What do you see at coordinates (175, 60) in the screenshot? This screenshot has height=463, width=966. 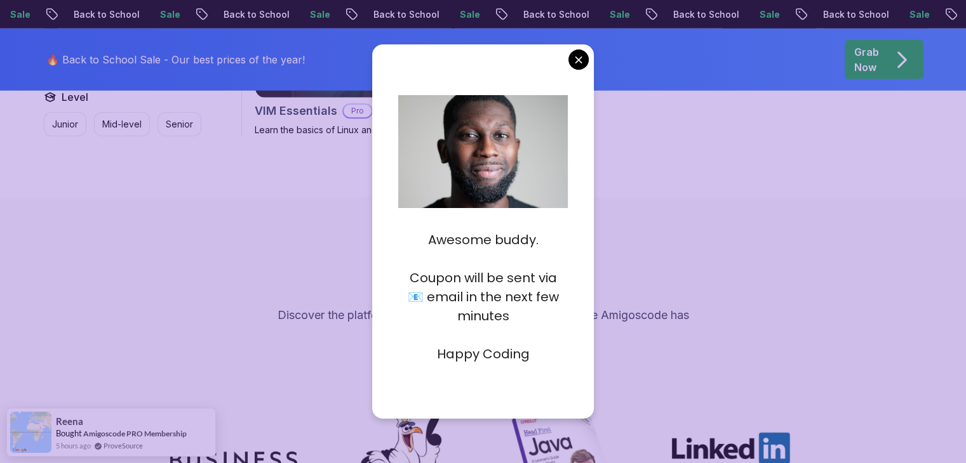 I see `p: 🔥 Back to School Sale - Our best prices of the year!` at bounding box center [175, 60].